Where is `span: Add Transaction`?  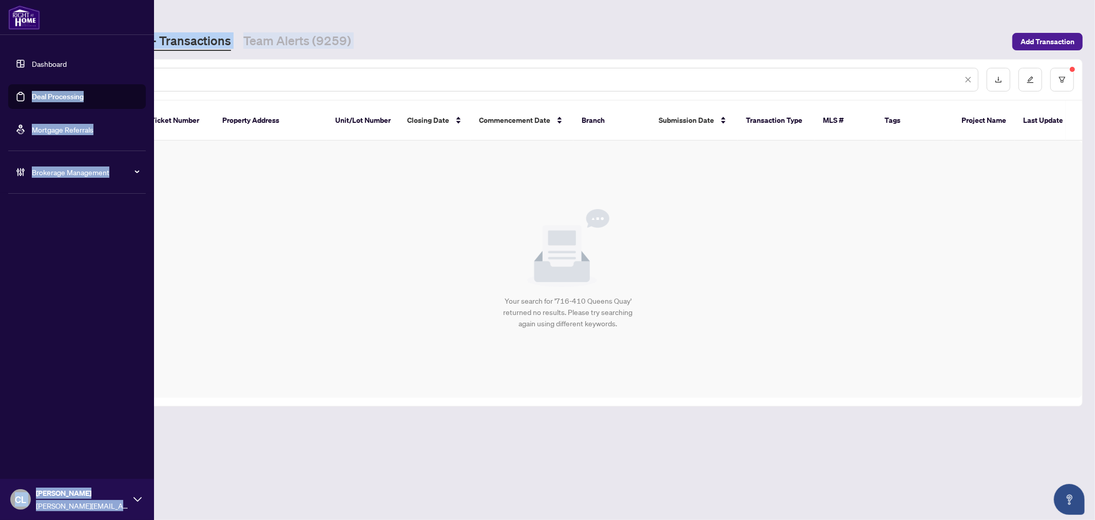
span: Add Transaction is located at coordinates (1047, 42).